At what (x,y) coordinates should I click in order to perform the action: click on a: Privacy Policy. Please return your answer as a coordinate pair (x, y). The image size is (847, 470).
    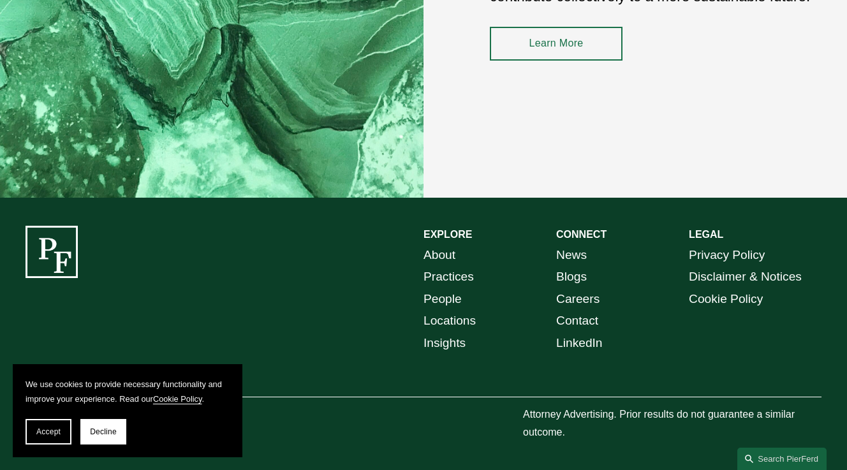
    Looking at the image, I should click on (726, 255).